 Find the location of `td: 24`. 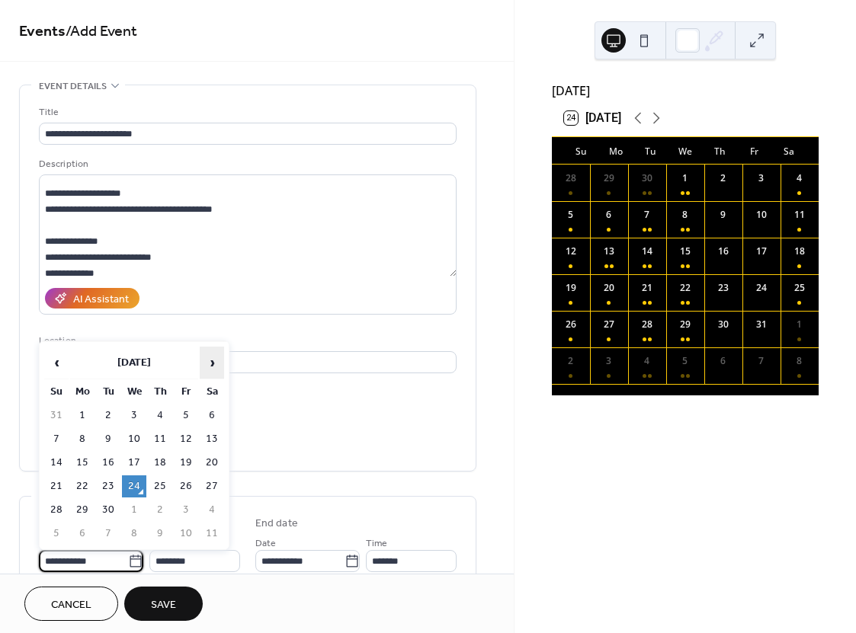

td: 24 is located at coordinates (134, 486).